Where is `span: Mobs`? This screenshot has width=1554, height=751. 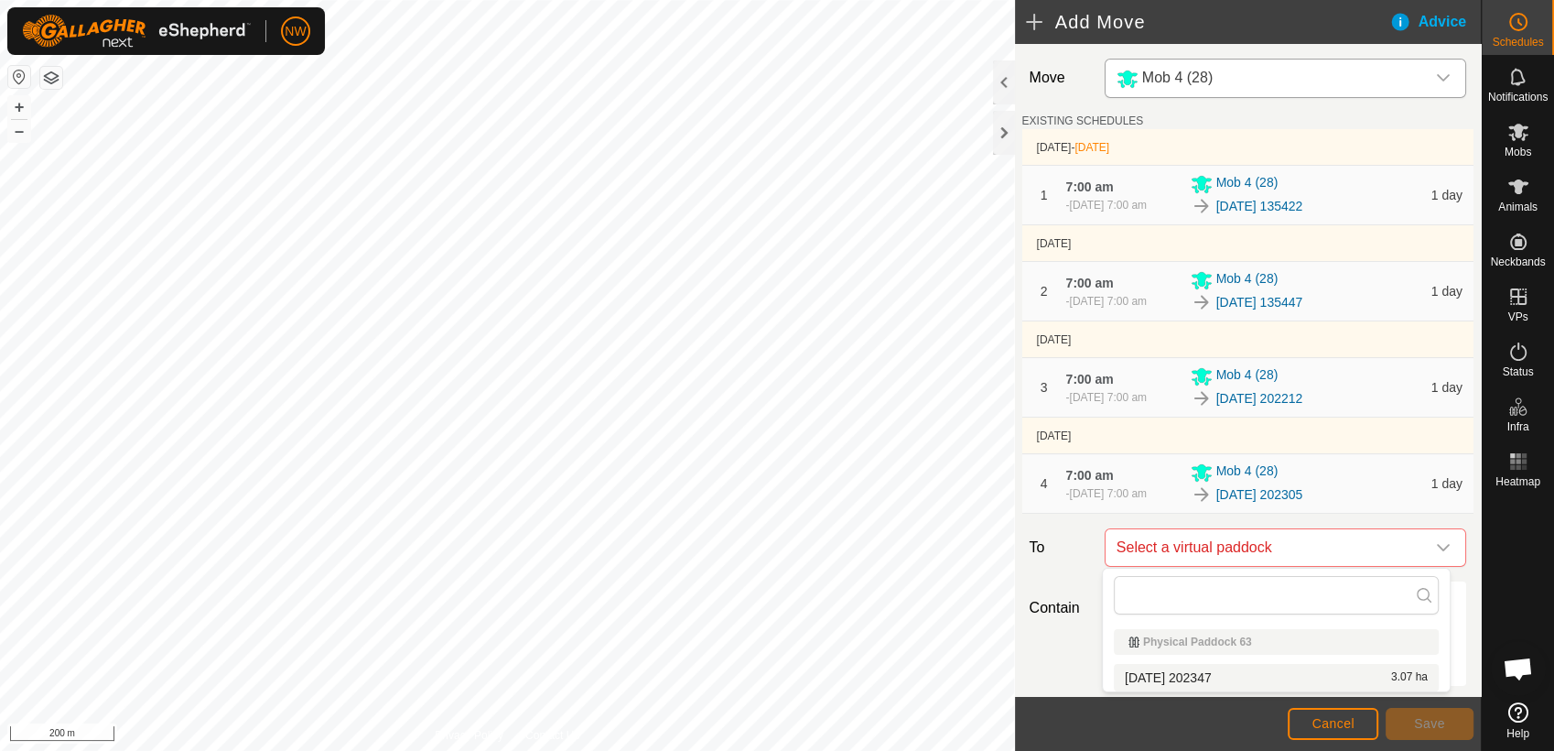
span: Mobs is located at coordinates (1518, 152).